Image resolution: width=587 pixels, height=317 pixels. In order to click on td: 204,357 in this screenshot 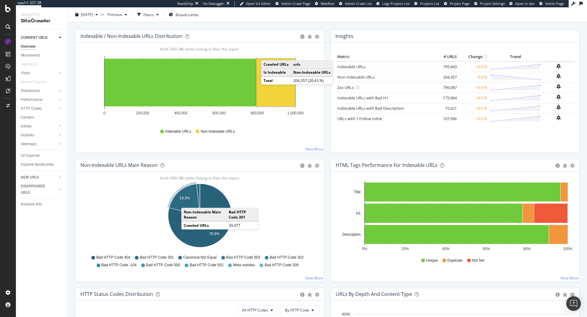, I will do `click(446, 77)`.